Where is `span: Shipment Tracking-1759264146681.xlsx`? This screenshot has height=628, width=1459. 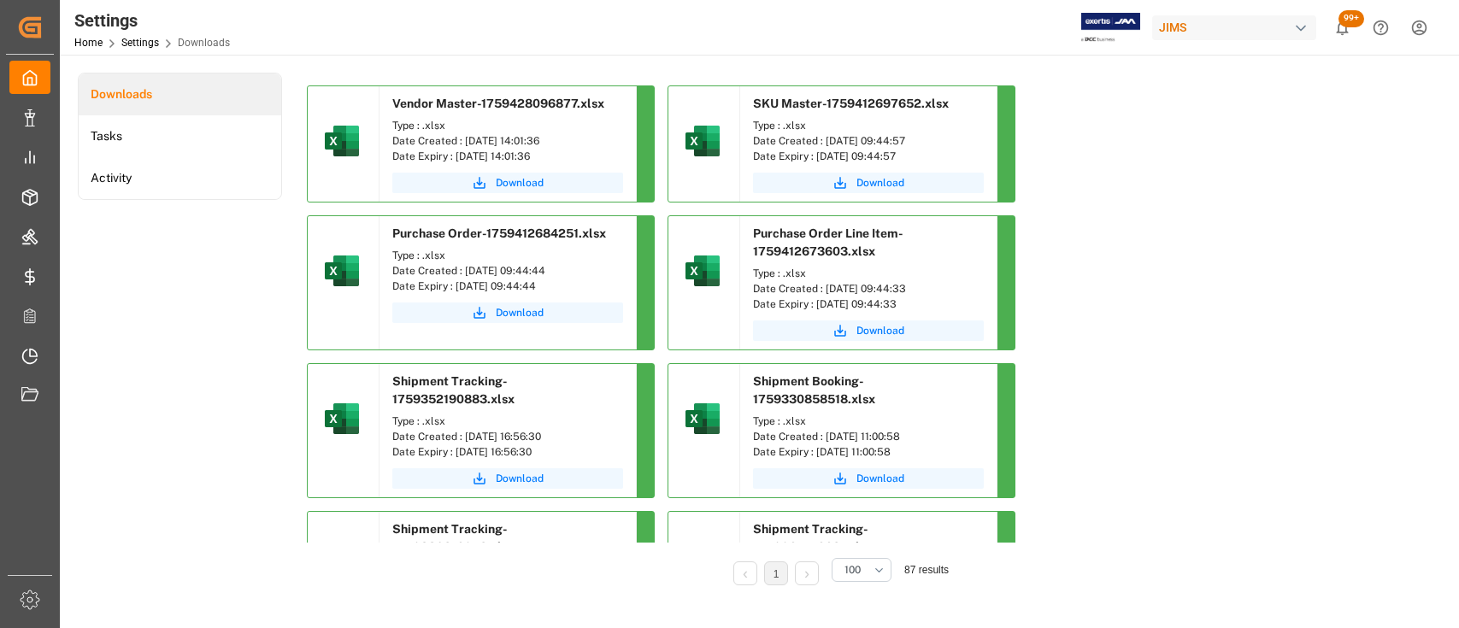 span: Shipment Tracking-1759264146681.xlsx is located at coordinates (813, 538).